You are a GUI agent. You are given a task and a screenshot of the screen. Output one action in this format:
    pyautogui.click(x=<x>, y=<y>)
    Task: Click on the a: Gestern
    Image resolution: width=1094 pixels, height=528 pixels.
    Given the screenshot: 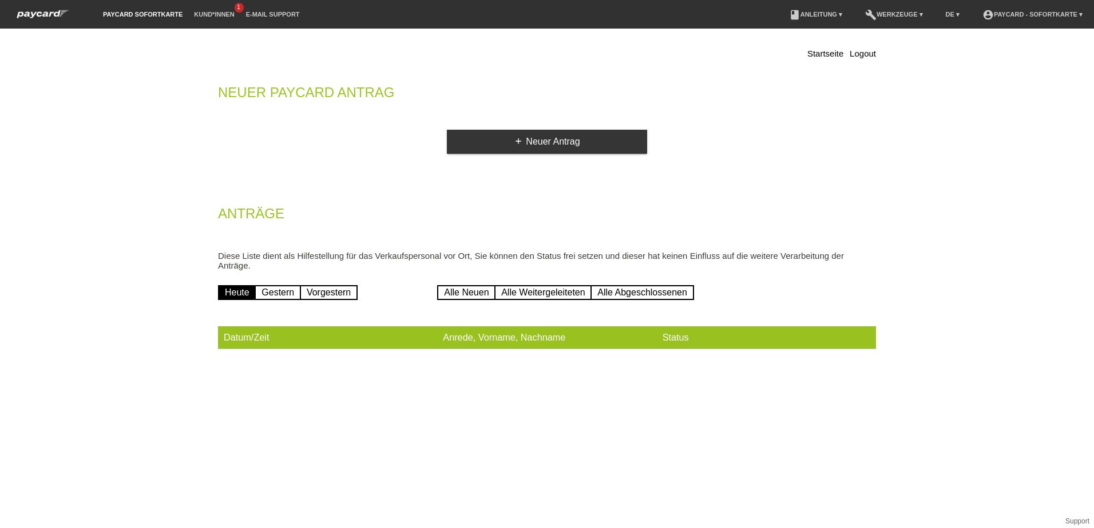 What is the action you would take?
    pyautogui.click(x=277, y=293)
    